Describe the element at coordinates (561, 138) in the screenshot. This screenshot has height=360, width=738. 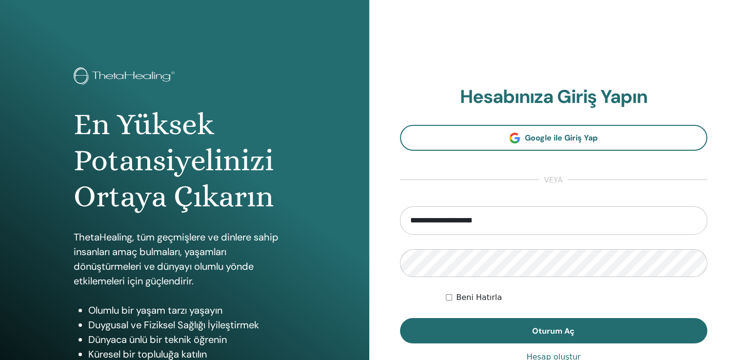
I see `span: Google ile Giriş Yap` at that location.